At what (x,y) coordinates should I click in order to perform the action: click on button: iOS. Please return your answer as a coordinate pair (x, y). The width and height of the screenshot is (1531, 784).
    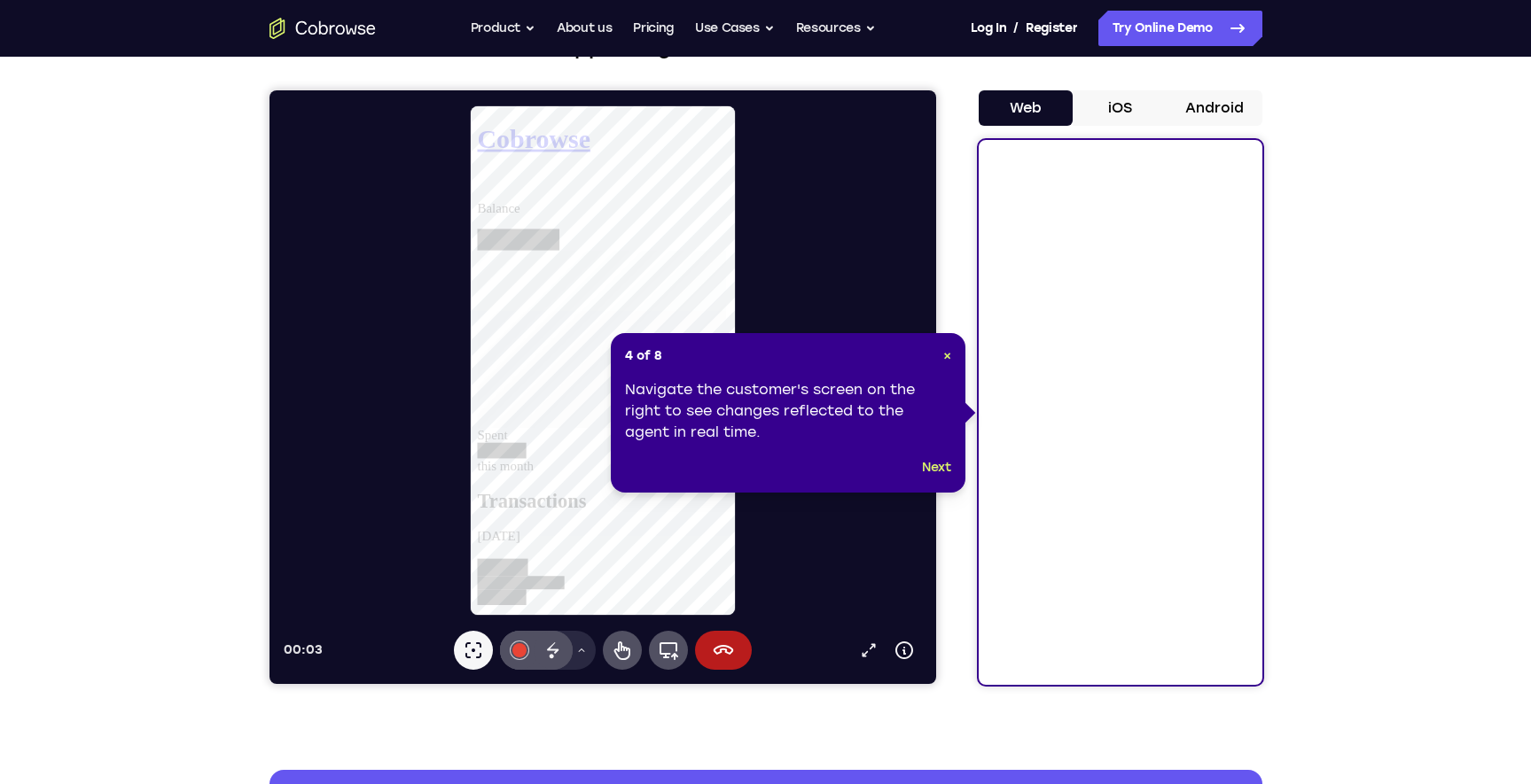
    Looking at the image, I should click on (1120, 108).